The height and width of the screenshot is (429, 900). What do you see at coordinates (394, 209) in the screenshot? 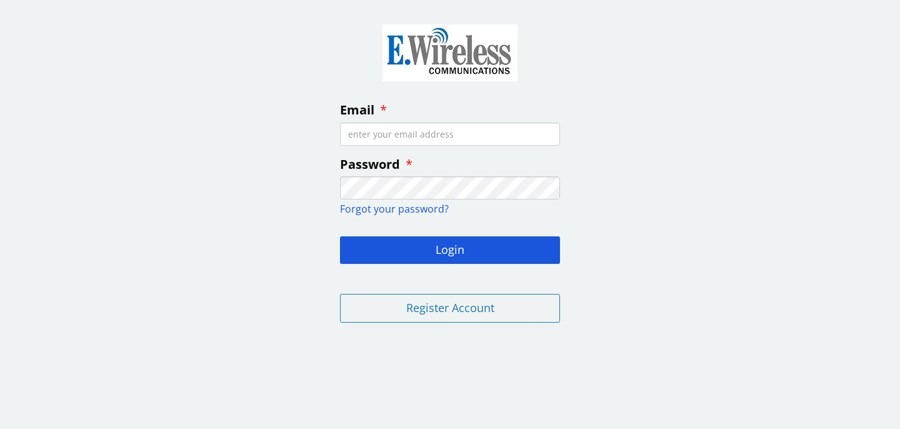
I see `a: Forgot your password?` at bounding box center [394, 209].